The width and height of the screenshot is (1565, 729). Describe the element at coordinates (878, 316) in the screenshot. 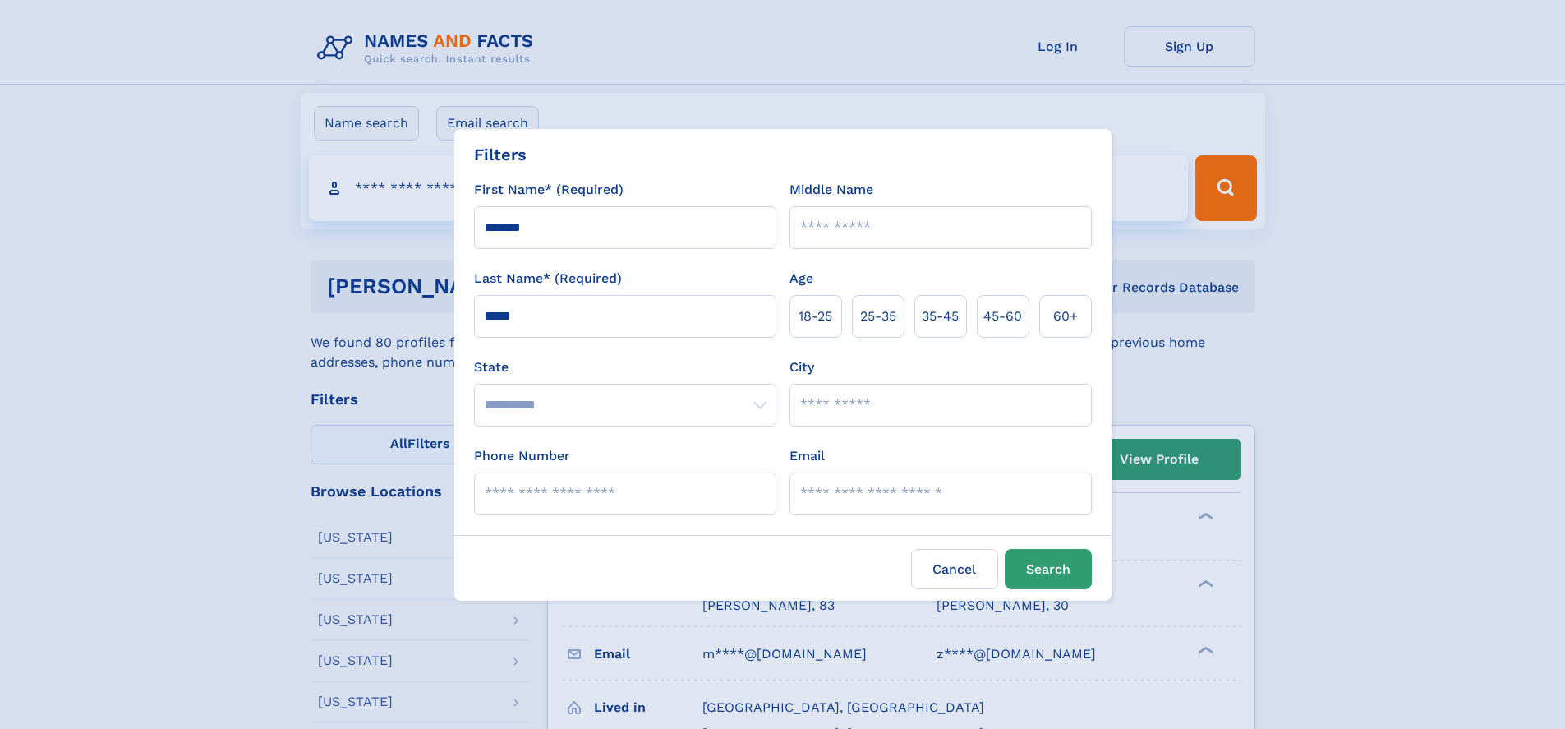

I see `span: 25‑35` at that location.